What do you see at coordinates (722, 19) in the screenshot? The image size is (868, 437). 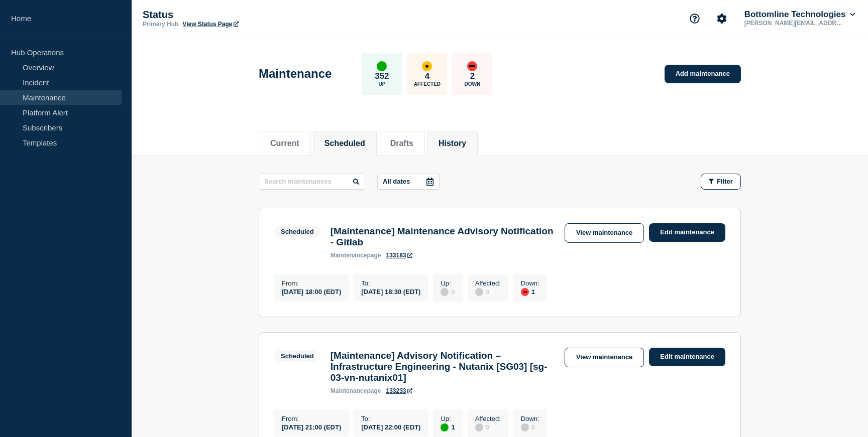 I see `button: Account settings` at bounding box center [722, 19].